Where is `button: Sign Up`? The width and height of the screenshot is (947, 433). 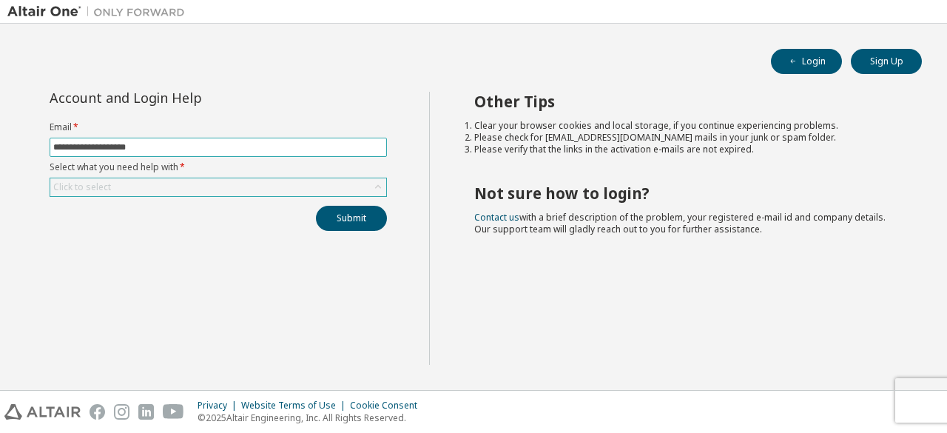 button: Sign Up is located at coordinates (886, 61).